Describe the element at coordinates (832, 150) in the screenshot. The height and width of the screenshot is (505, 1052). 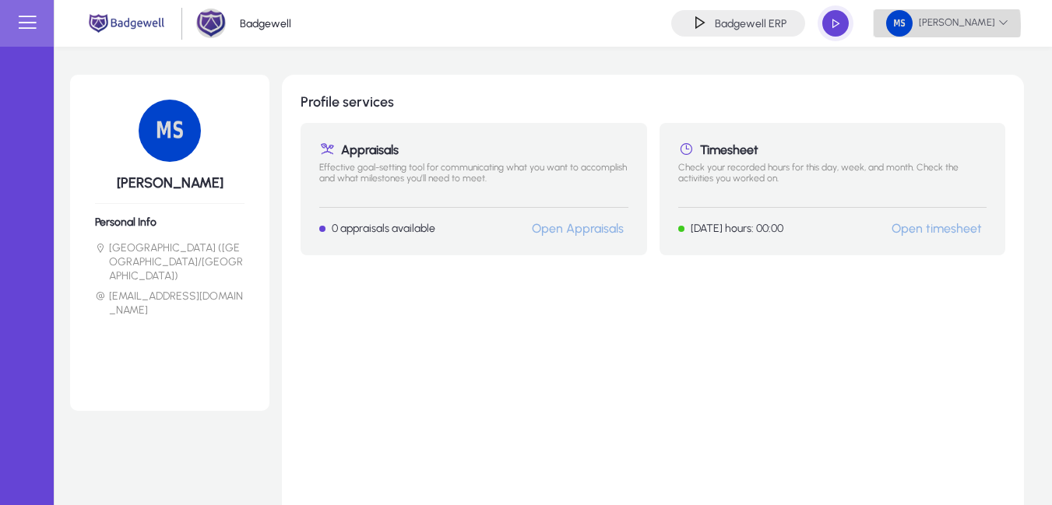
I see `h1: Timesheet` at that location.